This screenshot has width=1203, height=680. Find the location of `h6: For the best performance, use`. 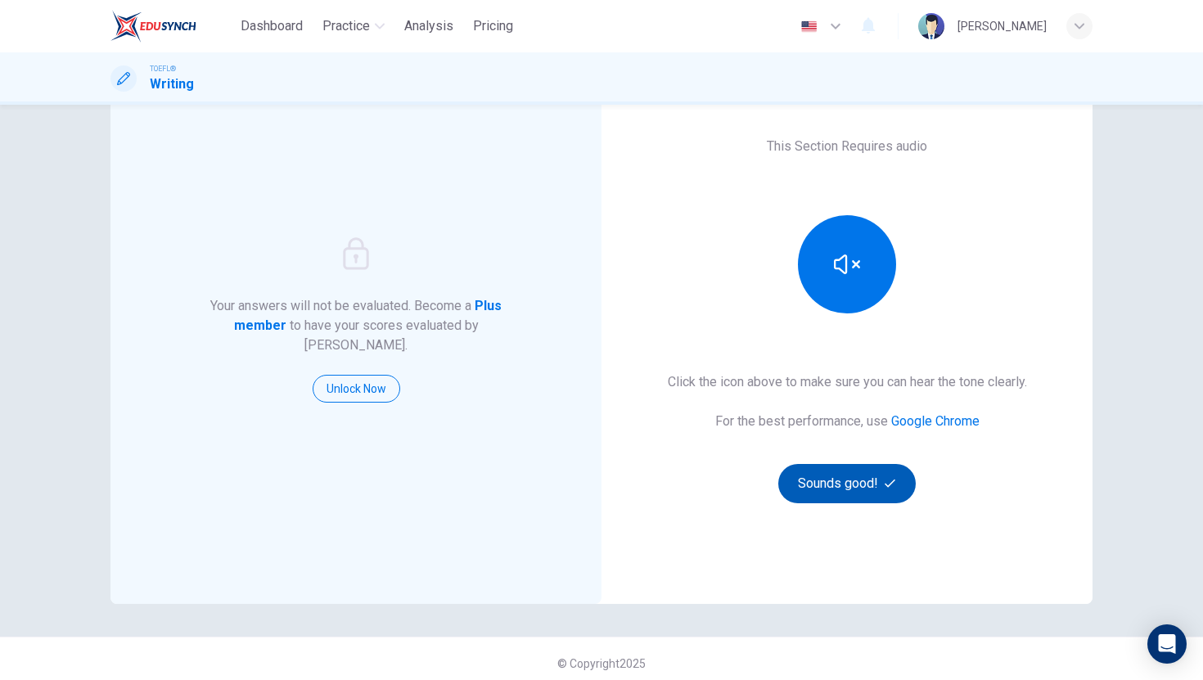

h6: For the best performance, use is located at coordinates (847, 421).